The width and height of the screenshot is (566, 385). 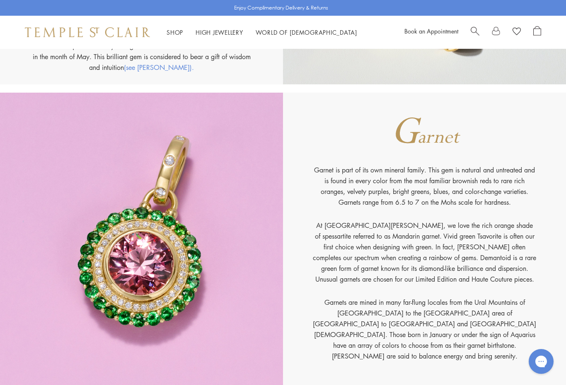 I want to click on p: Emerald is the jewel of luxury loving Taurus and is the birthstone for those born in the month of..., so click(x=142, y=57).